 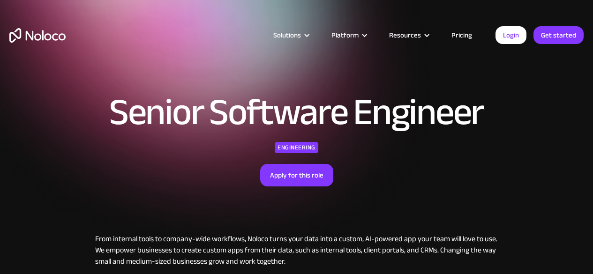 What do you see at coordinates (558, 35) in the screenshot?
I see `a: Get started` at bounding box center [558, 35].